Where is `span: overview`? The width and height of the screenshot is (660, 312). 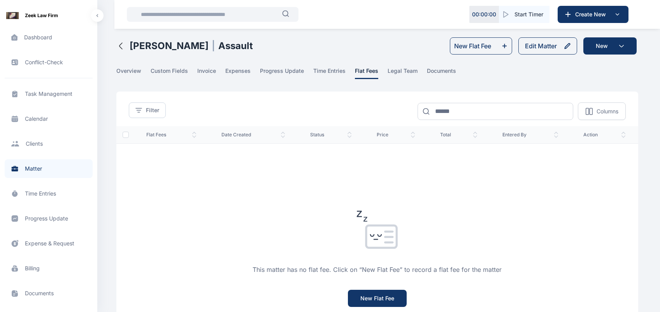 span: overview is located at coordinates (129, 73).